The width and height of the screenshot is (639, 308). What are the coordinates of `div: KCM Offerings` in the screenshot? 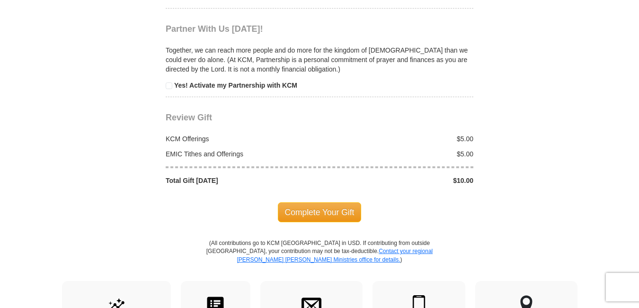 It's located at (241, 139).